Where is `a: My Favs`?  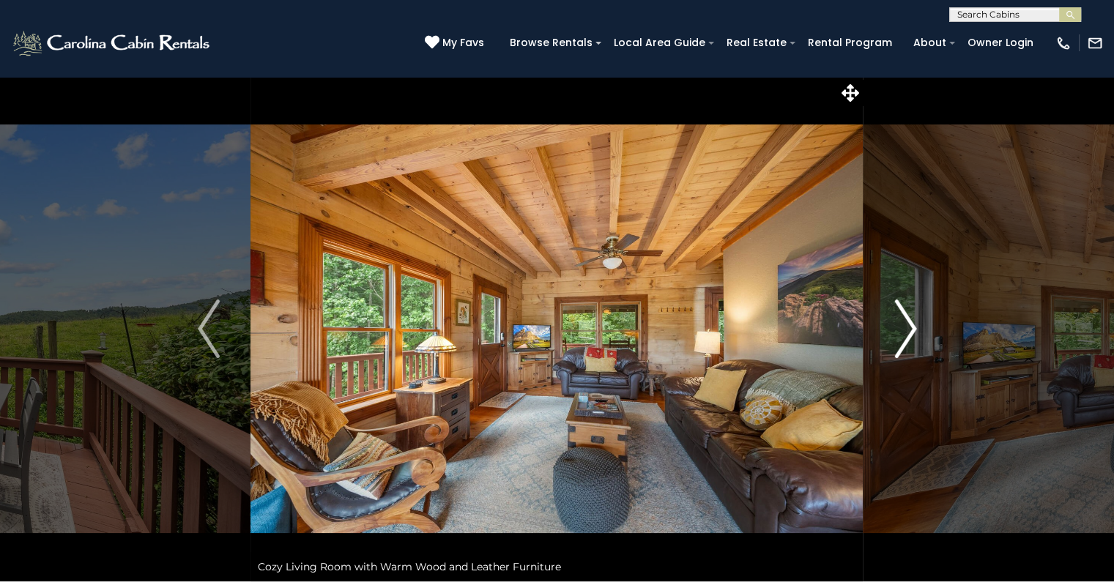 a: My Favs is located at coordinates (456, 43).